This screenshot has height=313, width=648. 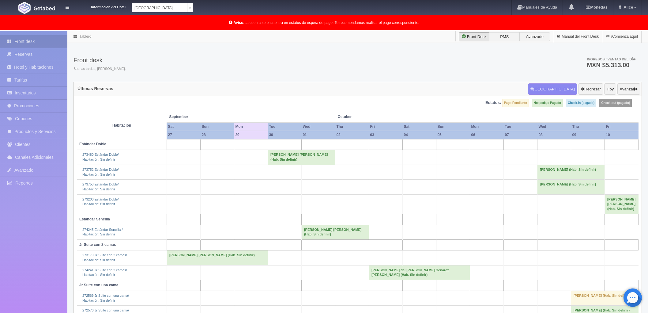 I want to click on a: 273753 Estándar Doble/Habitación: Sin definir, so click(x=101, y=187).